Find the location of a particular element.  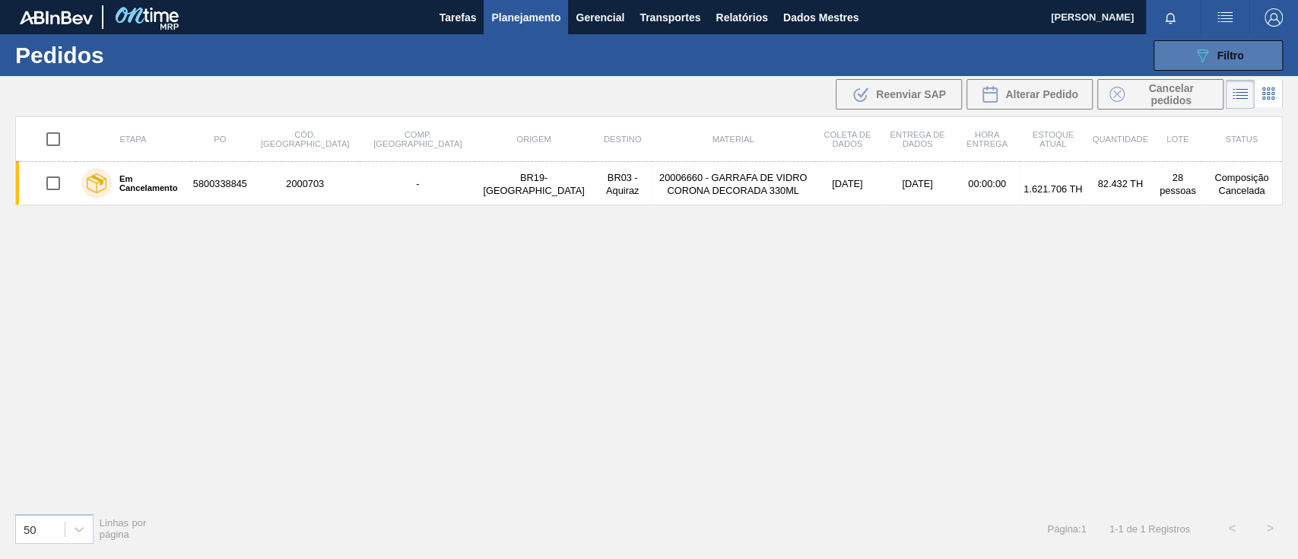

font: Linhas por página is located at coordinates (123, 528).